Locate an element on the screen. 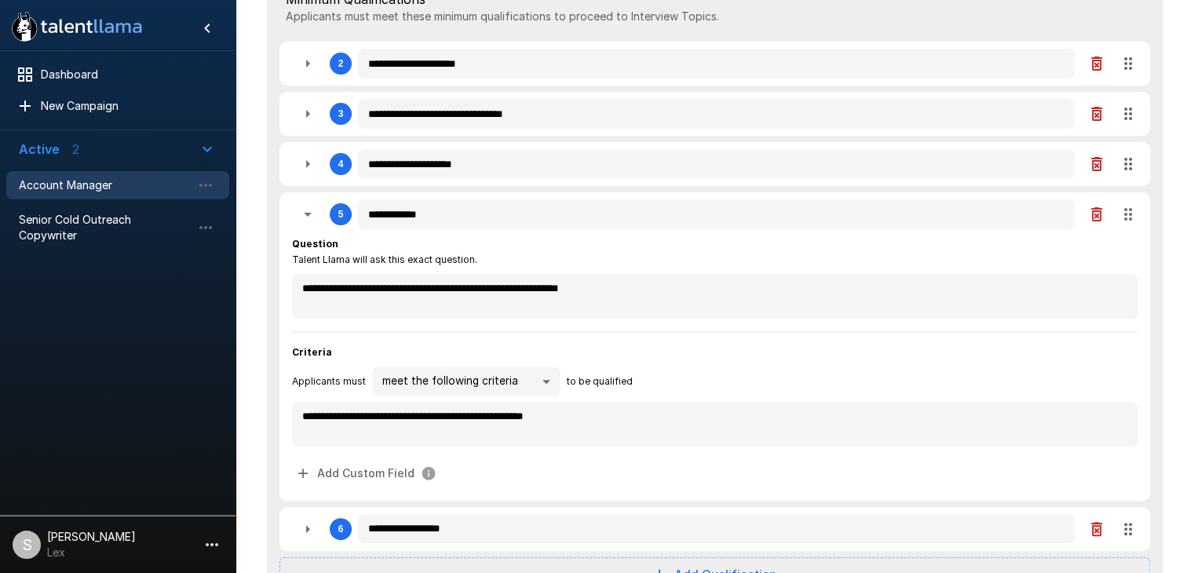 This screenshot has width=1194, height=573. span: Applicants must is located at coordinates (329, 381).